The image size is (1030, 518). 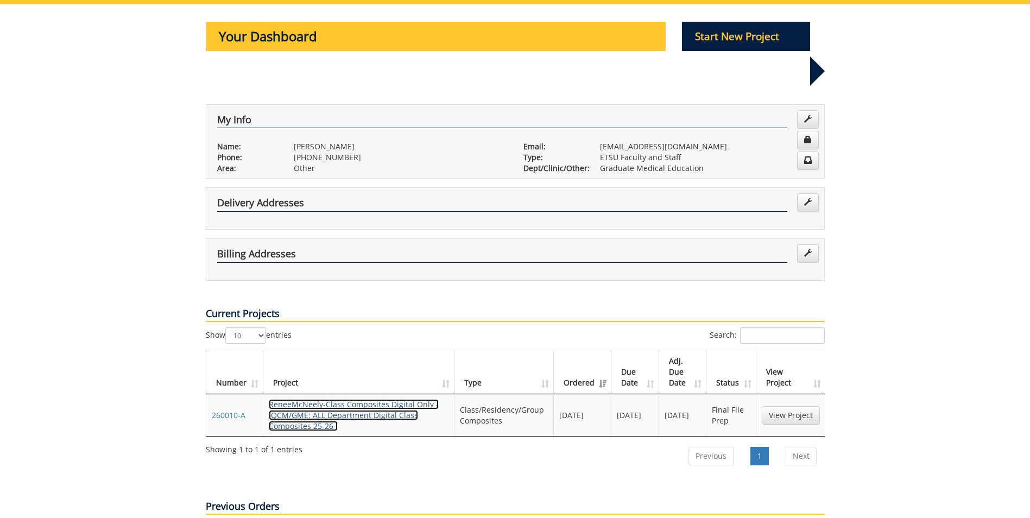 What do you see at coordinates (229, 415) in the screenshot?
I see `a: 260010-A` at bounding box center [229, 415].